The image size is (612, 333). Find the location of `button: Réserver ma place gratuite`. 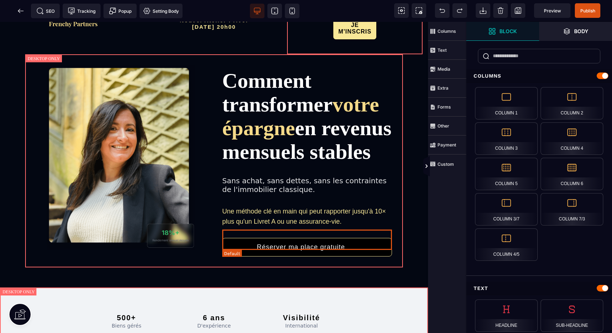

button: Réserver ma place gratuite is located at coordinates (307, 225).